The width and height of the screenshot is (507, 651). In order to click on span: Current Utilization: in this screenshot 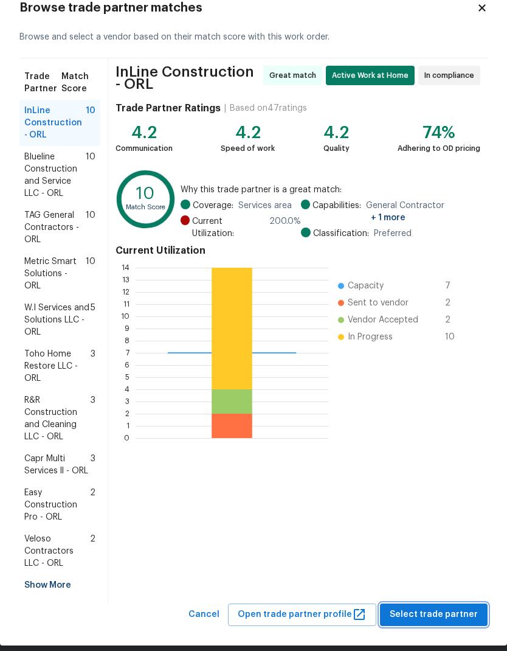, I will do `click(228, 227)`.